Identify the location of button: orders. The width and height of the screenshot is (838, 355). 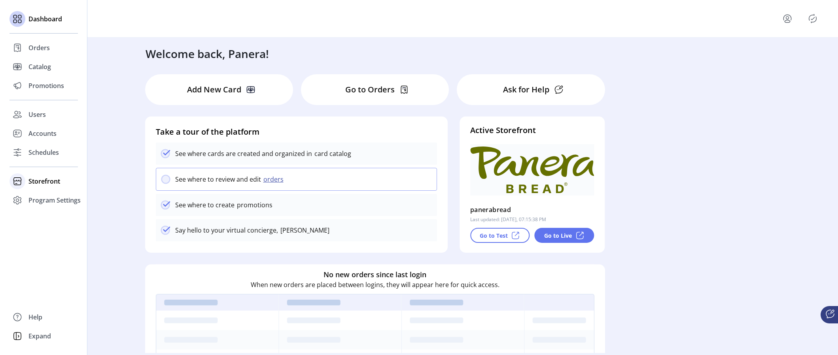
(274, 179).